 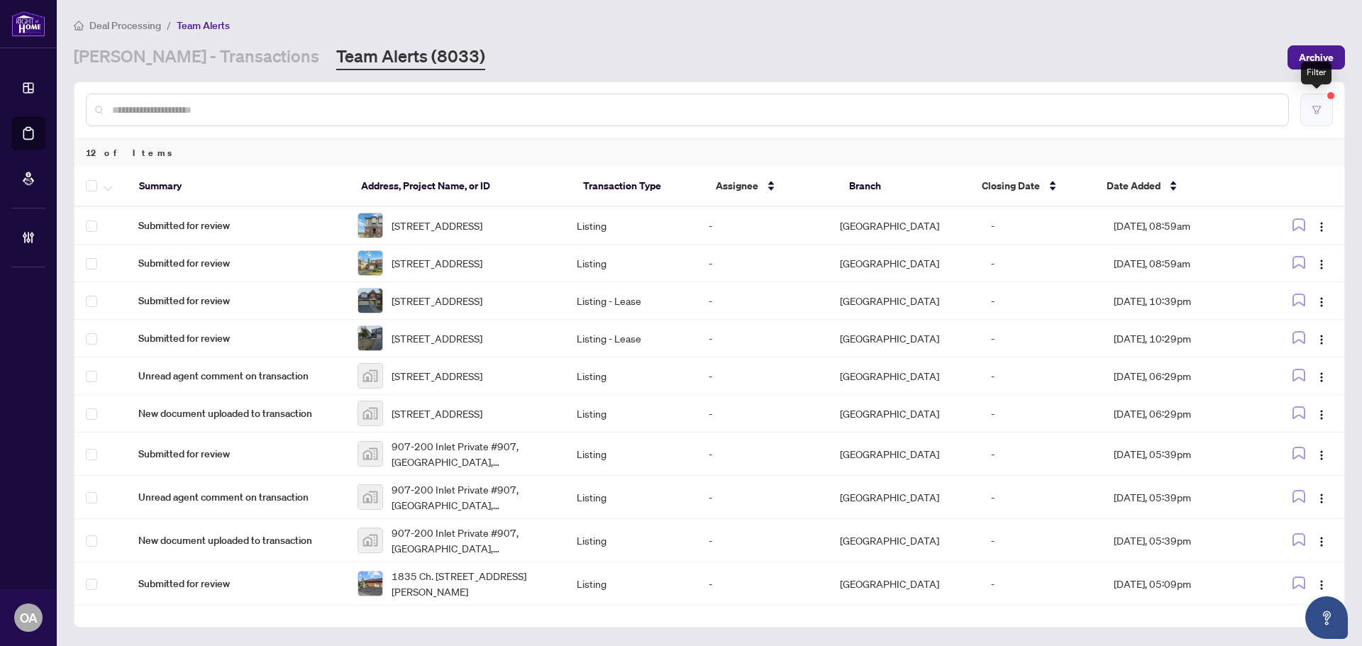 What do you see at coordinates (737, 186) in the screenshot?
I see `span: Assignee` at bounding box center [737, 186].